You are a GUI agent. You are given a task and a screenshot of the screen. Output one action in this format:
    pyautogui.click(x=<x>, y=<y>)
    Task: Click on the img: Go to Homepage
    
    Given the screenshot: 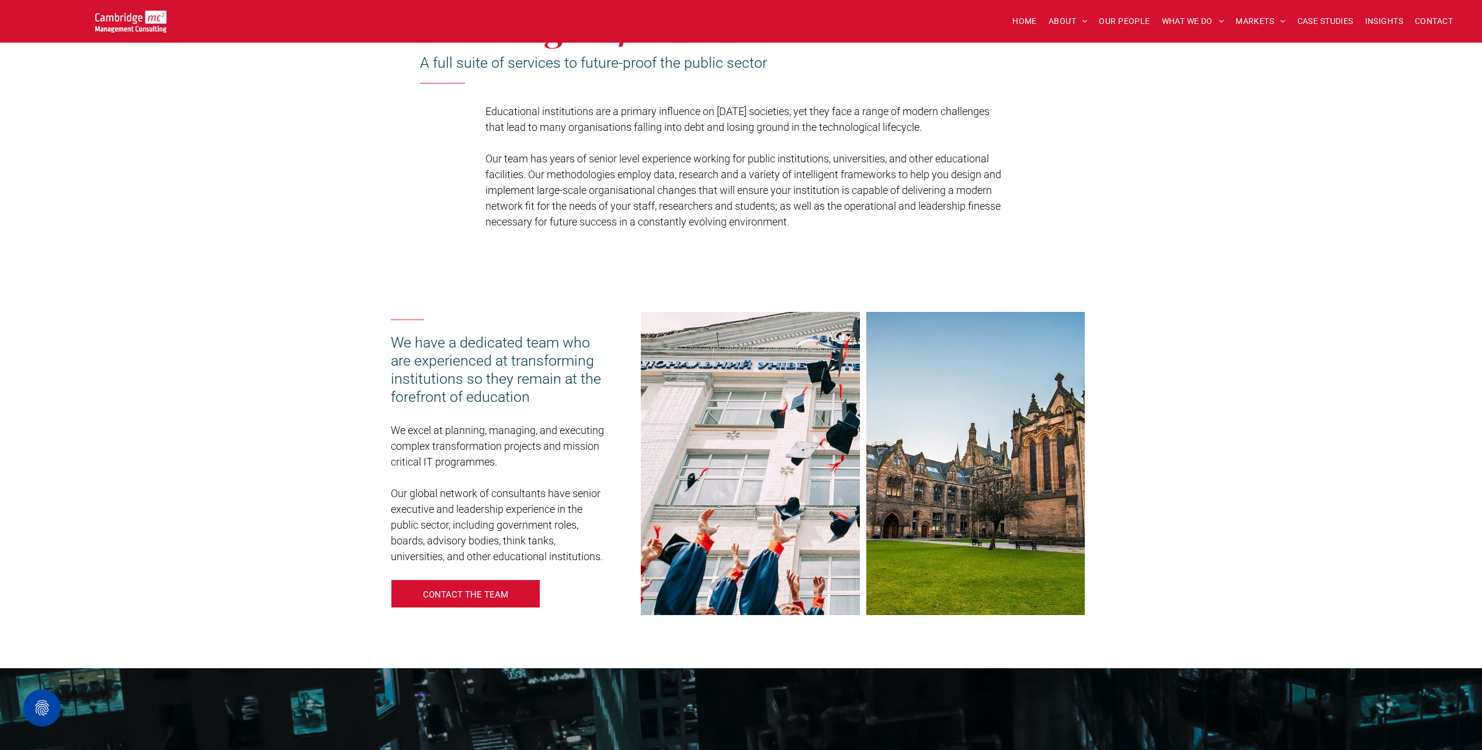 What is the action you would take?
    pyautogui.click(x=131, y=22)
    